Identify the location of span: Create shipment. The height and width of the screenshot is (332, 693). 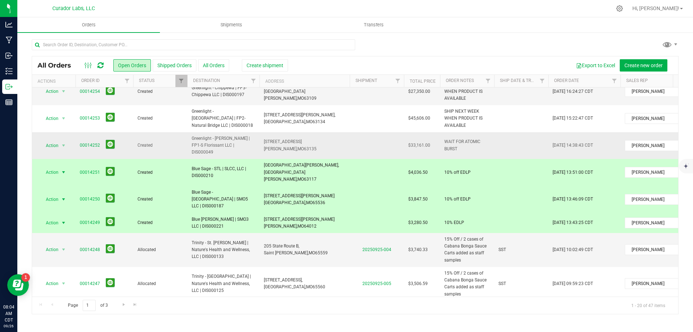
(265, 65).